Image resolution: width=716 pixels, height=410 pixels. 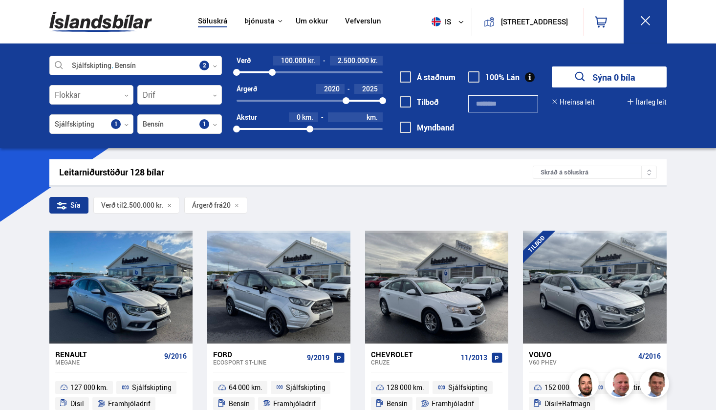 What do you see at coordinates (353, 60) in the screenshot?
I see `span: 2.500.000` at bounding box center [353, 60].